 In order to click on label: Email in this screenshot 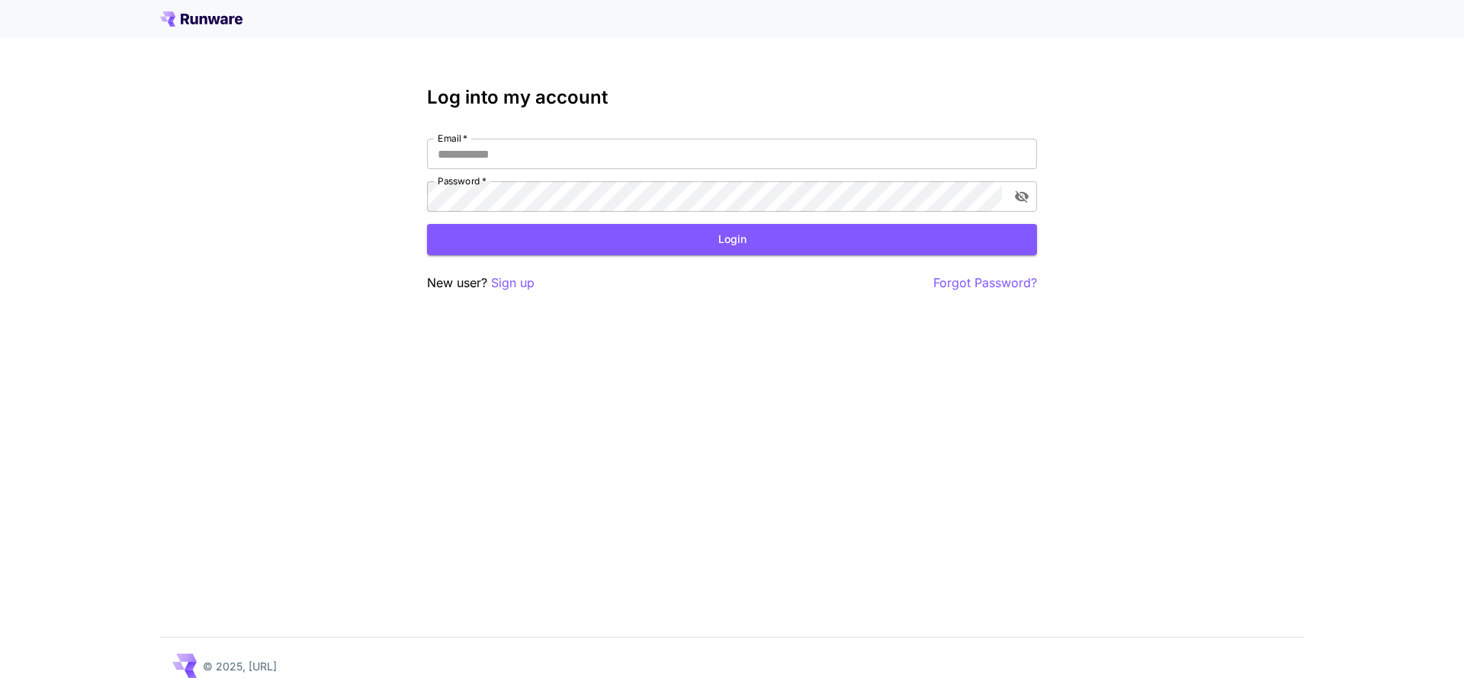, I will do `click(452, 138)`.